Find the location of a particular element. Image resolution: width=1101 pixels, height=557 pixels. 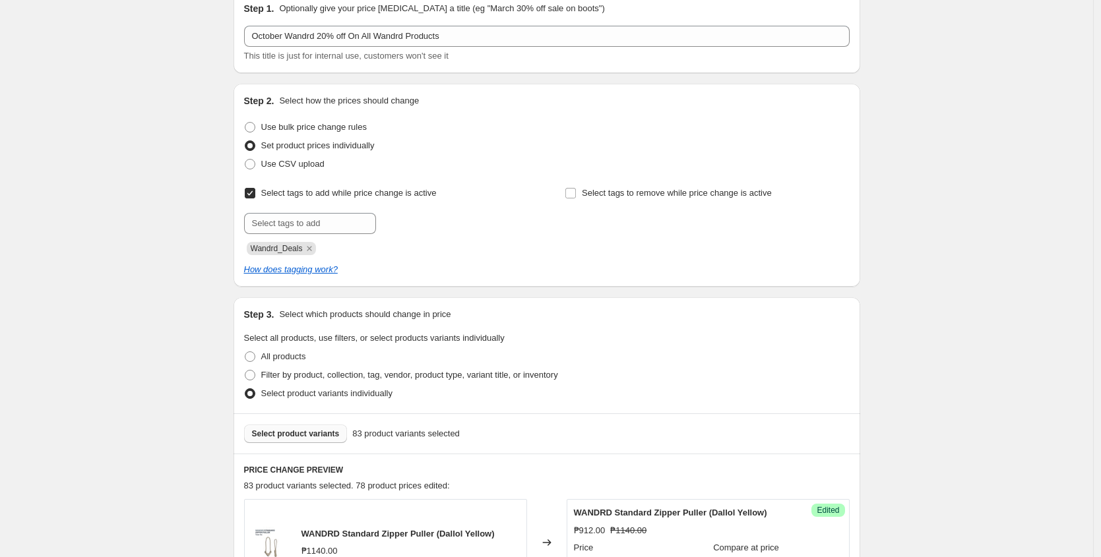

span: 83 product variants selected is located at coordinates (406, 434).